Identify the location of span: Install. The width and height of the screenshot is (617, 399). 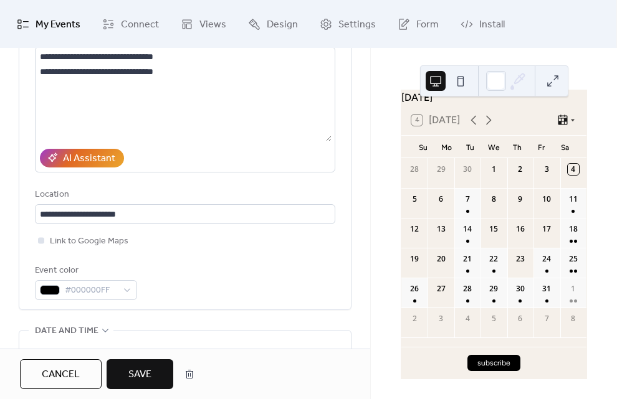
(492, 24).